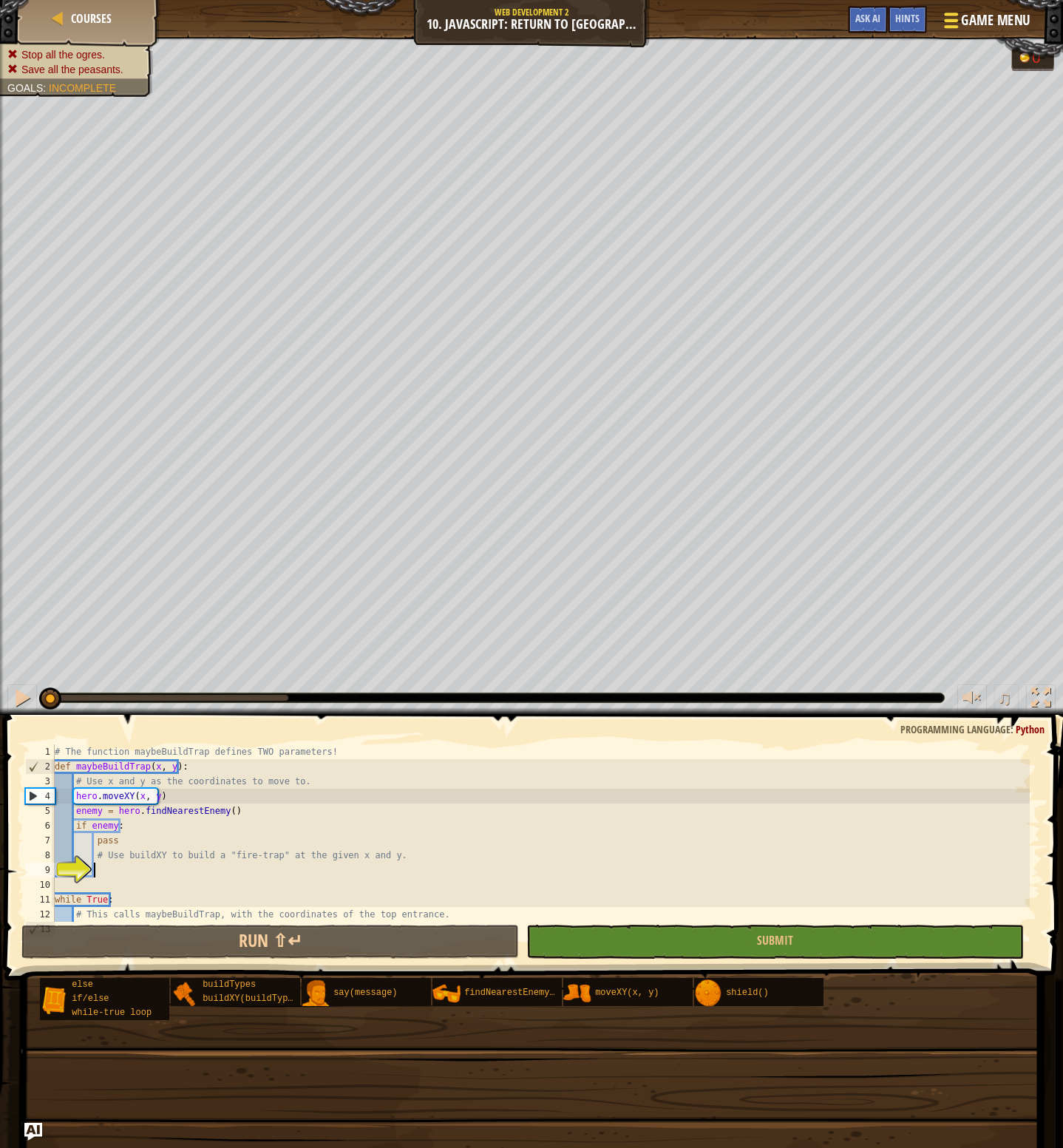 The height and width of the screenshot is (1148, 1063). Describe the element at coordinates (40, 811) in the screenshot. I see `div: 5` at that location.